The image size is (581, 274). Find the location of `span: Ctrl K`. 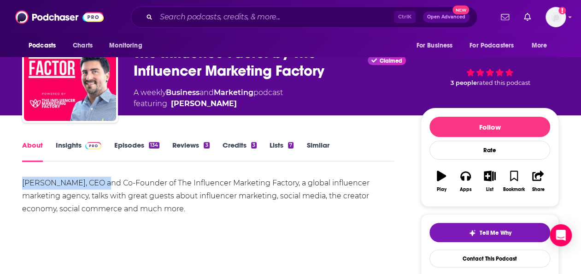

span: Ctrl K is located at coordinates (405, 17).